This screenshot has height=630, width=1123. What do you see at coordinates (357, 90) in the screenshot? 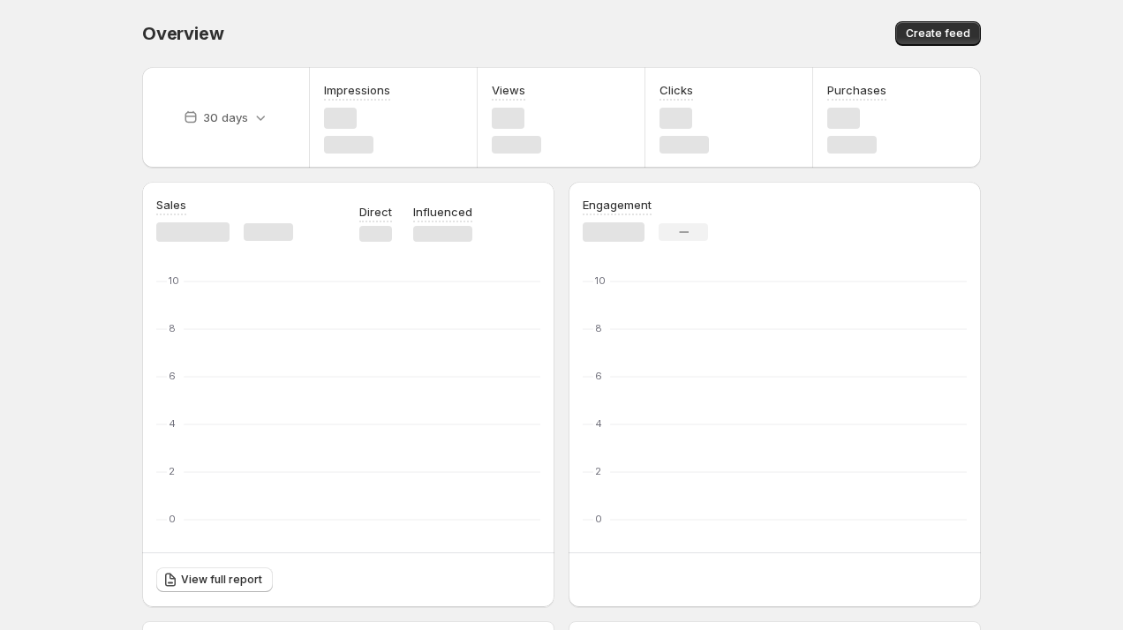
I see `h3: Impressions` at bounding box center [357, 90].